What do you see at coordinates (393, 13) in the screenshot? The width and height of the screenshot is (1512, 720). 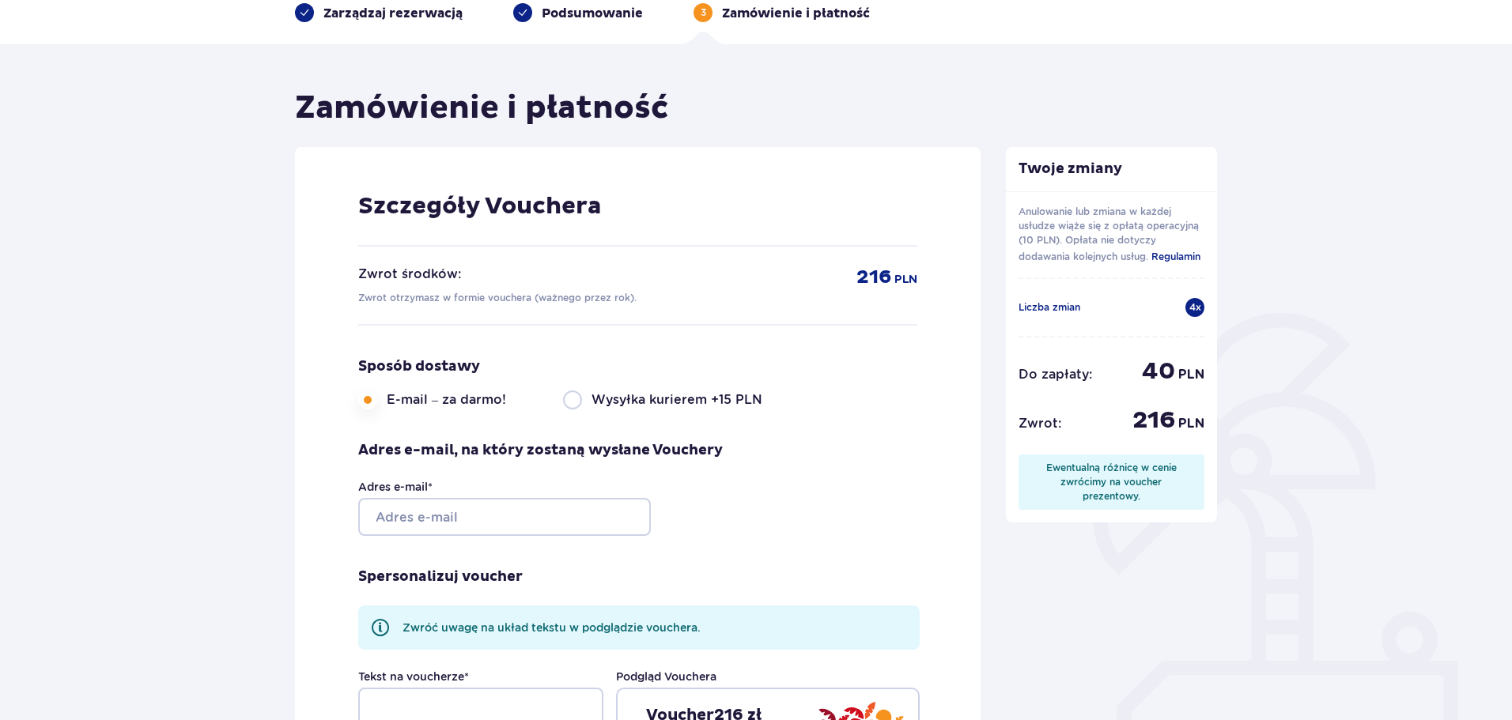 I see `p: Zarządzaj rezerwacją` at bounding box center [393, 13].